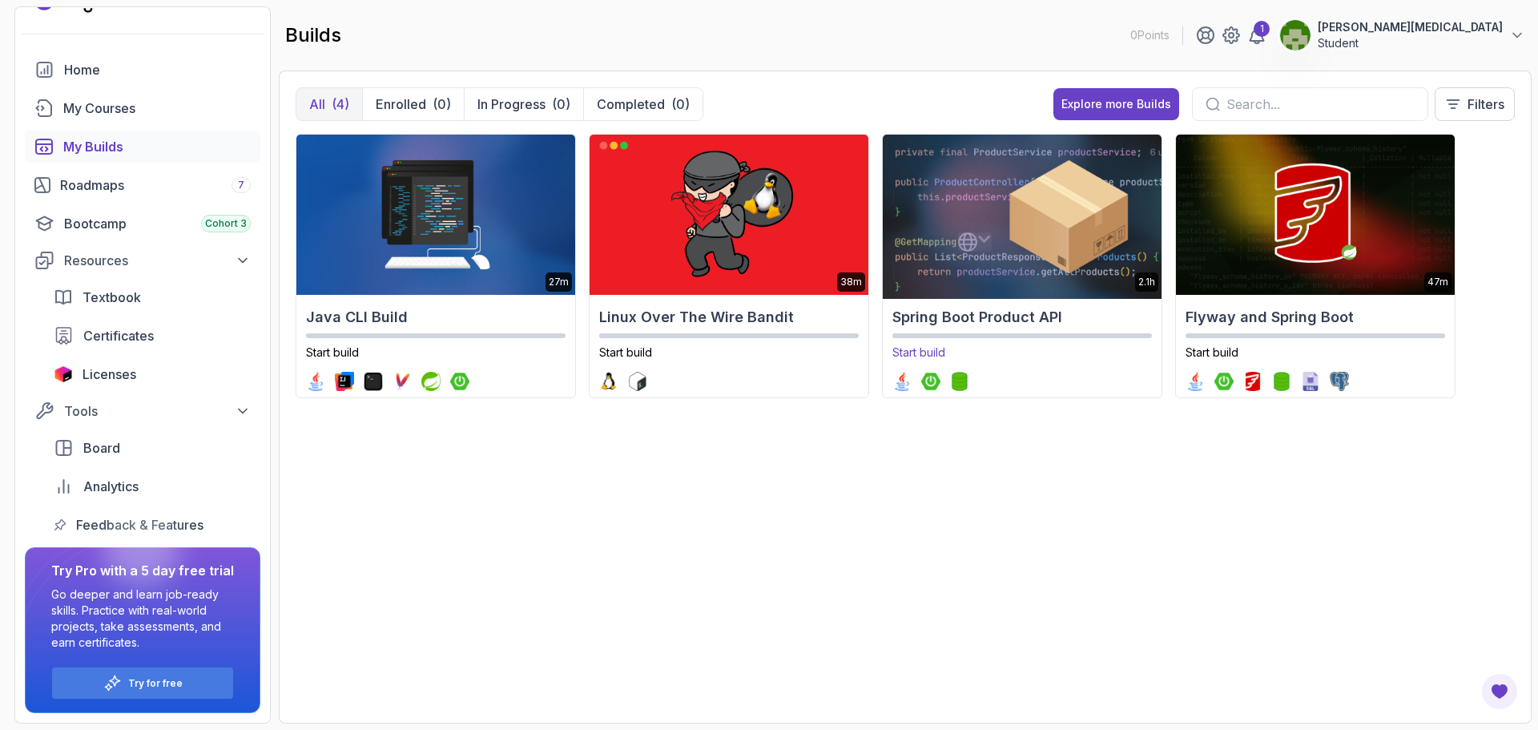 Image resolution: width=1538 pixels, height=730 pixels. Describe the element at coordinates (1261, 29) in the screenshot. I see `div: 1` at that location.